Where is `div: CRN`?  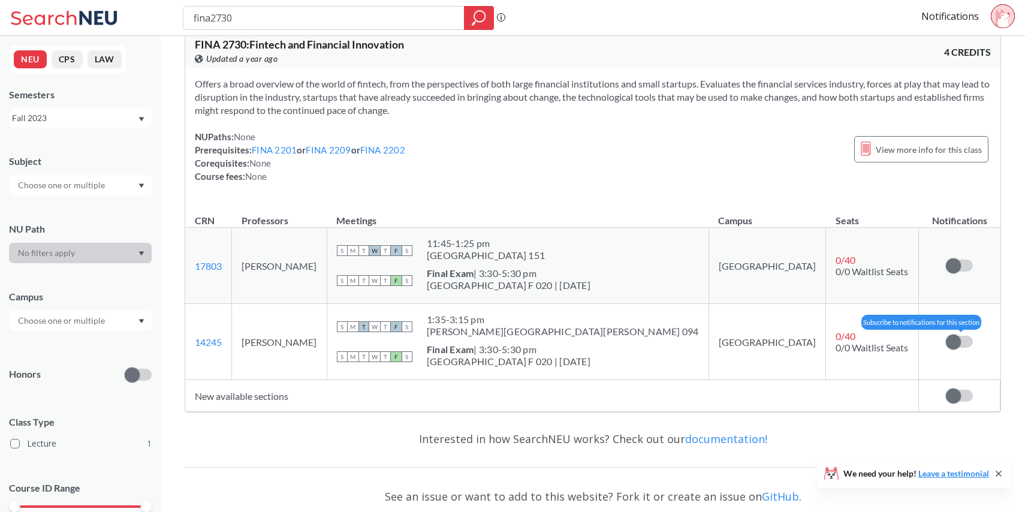 div: CRN is located at coordinates (204, 221).